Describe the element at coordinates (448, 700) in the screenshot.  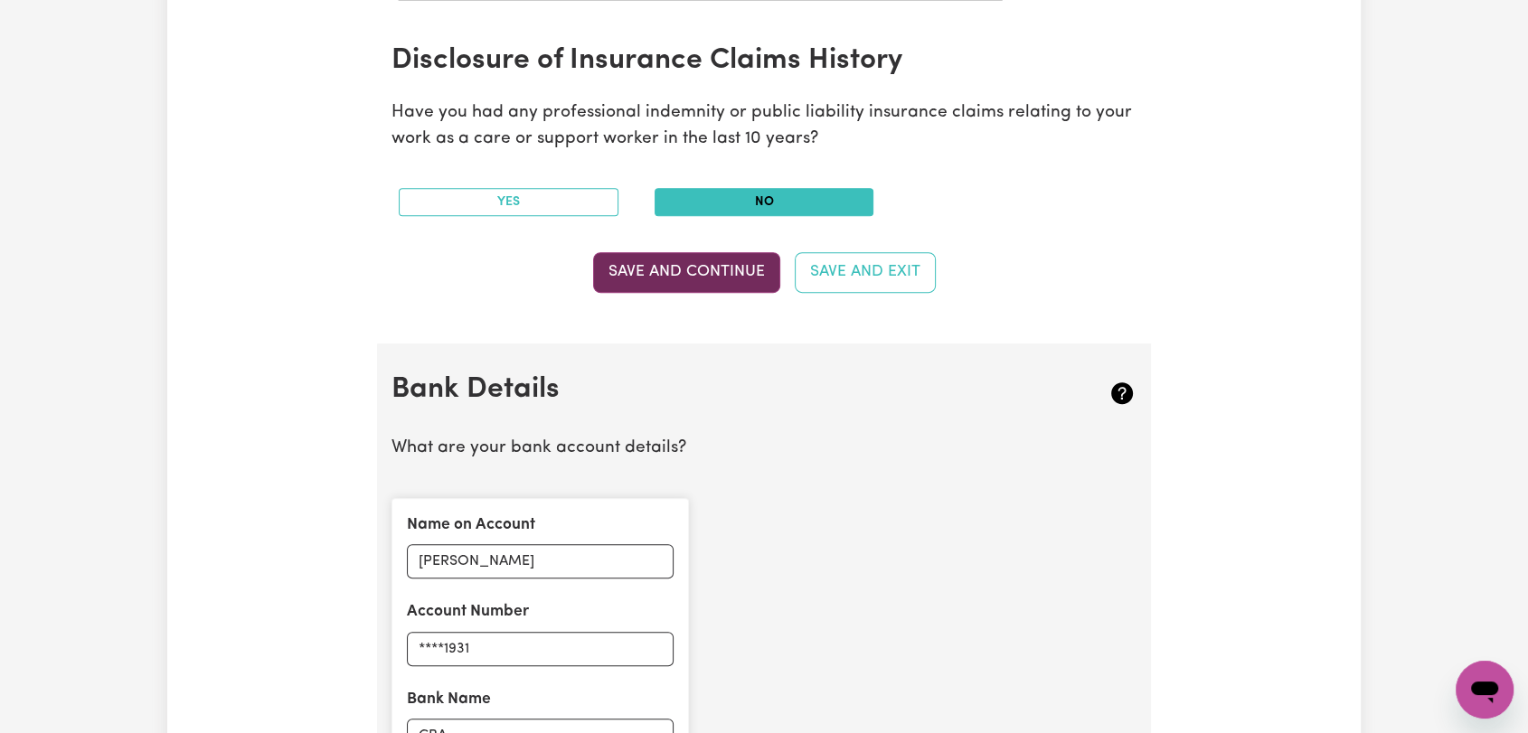
I see `label: Bank Name` at that location.